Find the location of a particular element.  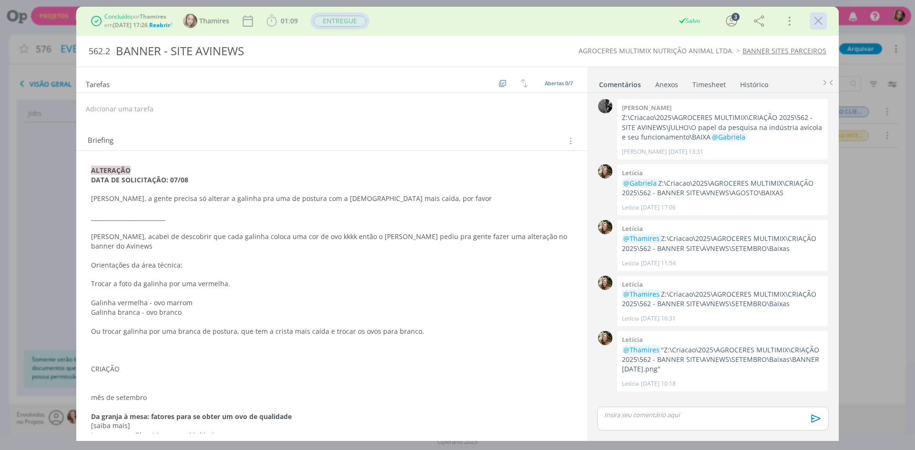

span: Concluído is located at coordinates (117, 16).